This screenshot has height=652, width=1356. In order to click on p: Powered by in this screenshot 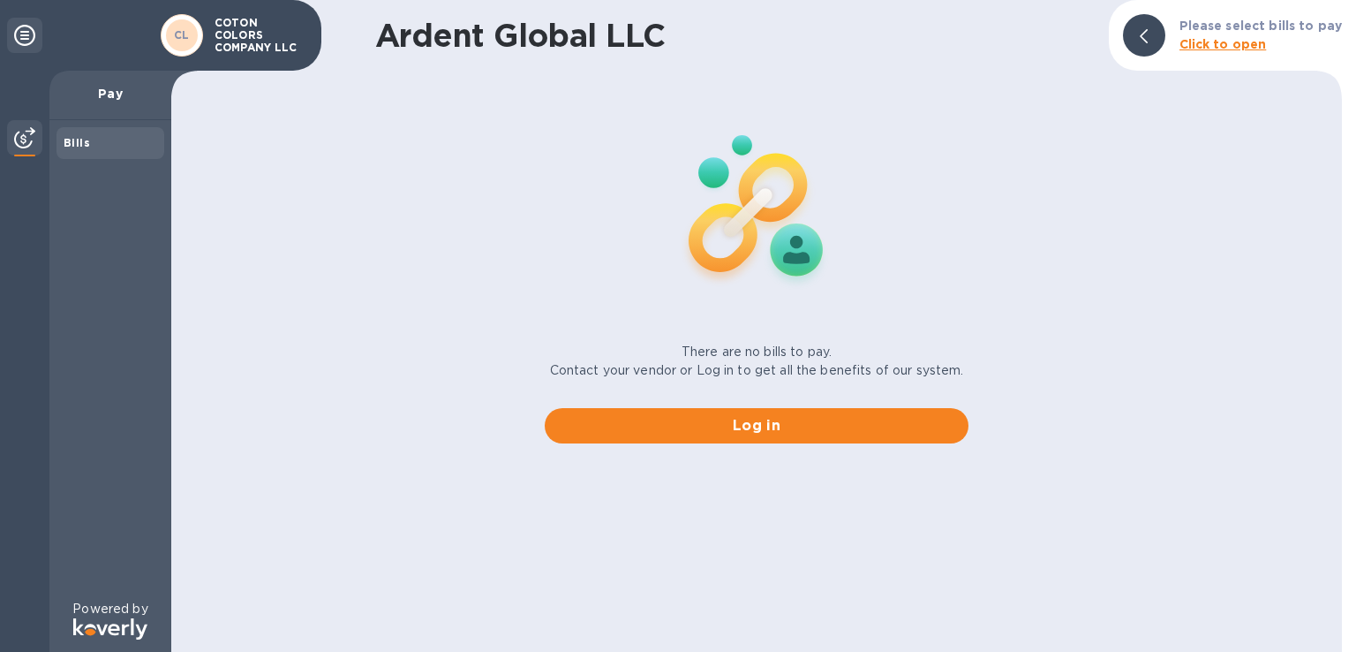, I will do `click(110, 608)`.